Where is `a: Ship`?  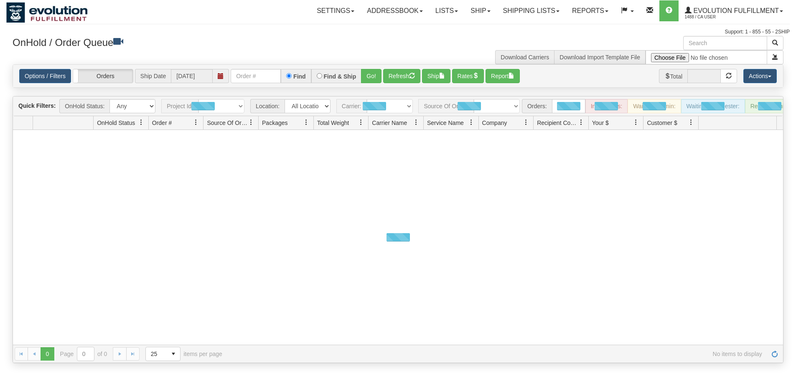 a: Ship is located at coordinates (480, 11).